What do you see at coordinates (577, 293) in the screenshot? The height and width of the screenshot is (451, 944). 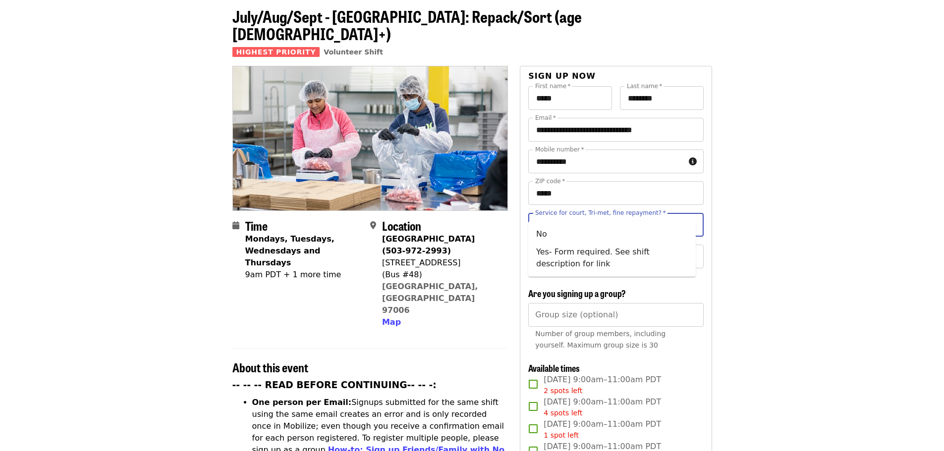 I see `span: Are you signing up a group?` at bounding box center [577, 293].